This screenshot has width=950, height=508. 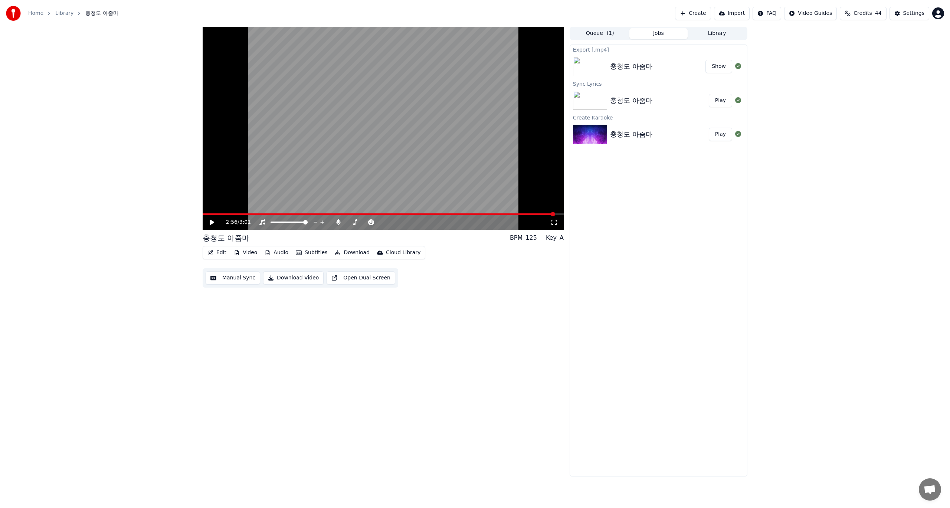 I want to click on a: 채팅 열기, so click(x=930, y=489).